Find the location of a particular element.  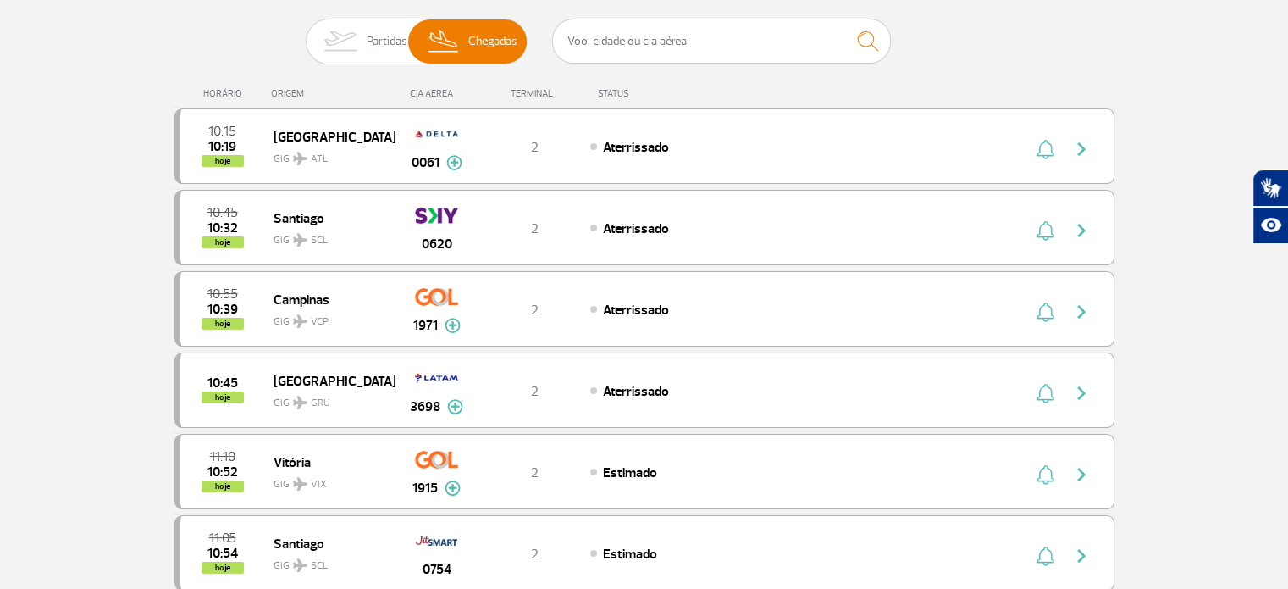

img: slider-embarque is located at coordinates (340, 42).